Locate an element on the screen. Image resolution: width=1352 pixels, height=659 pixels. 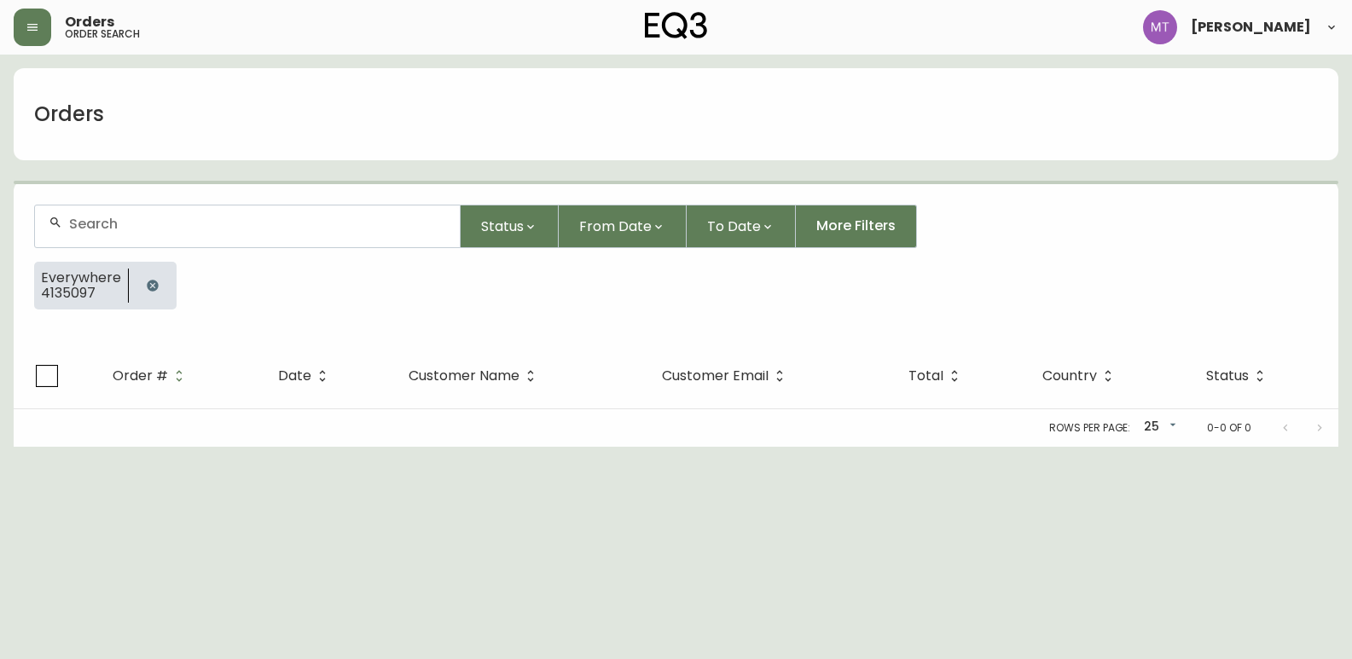
h1: Orders is located at coordinates (69, 114).